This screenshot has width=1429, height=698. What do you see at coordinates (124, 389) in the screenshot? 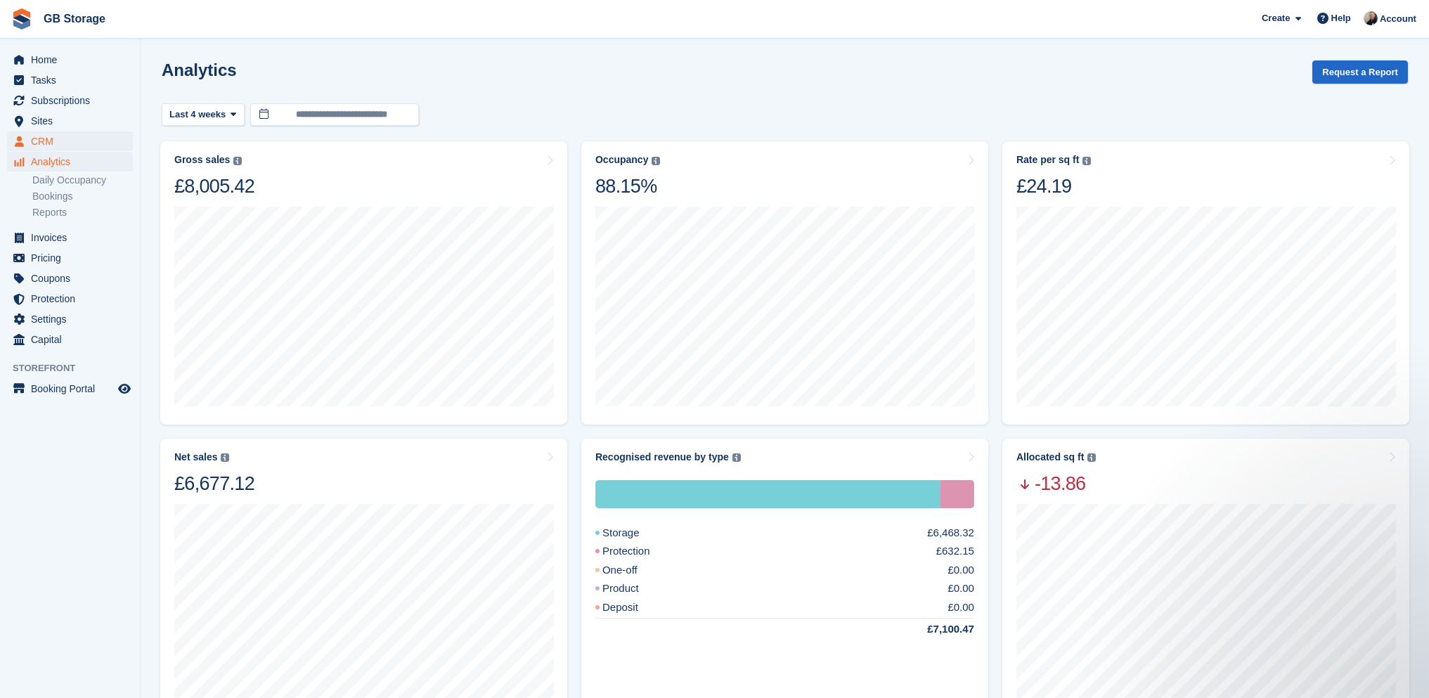
I see `a: Preview store` at bounding box center [124, 389].